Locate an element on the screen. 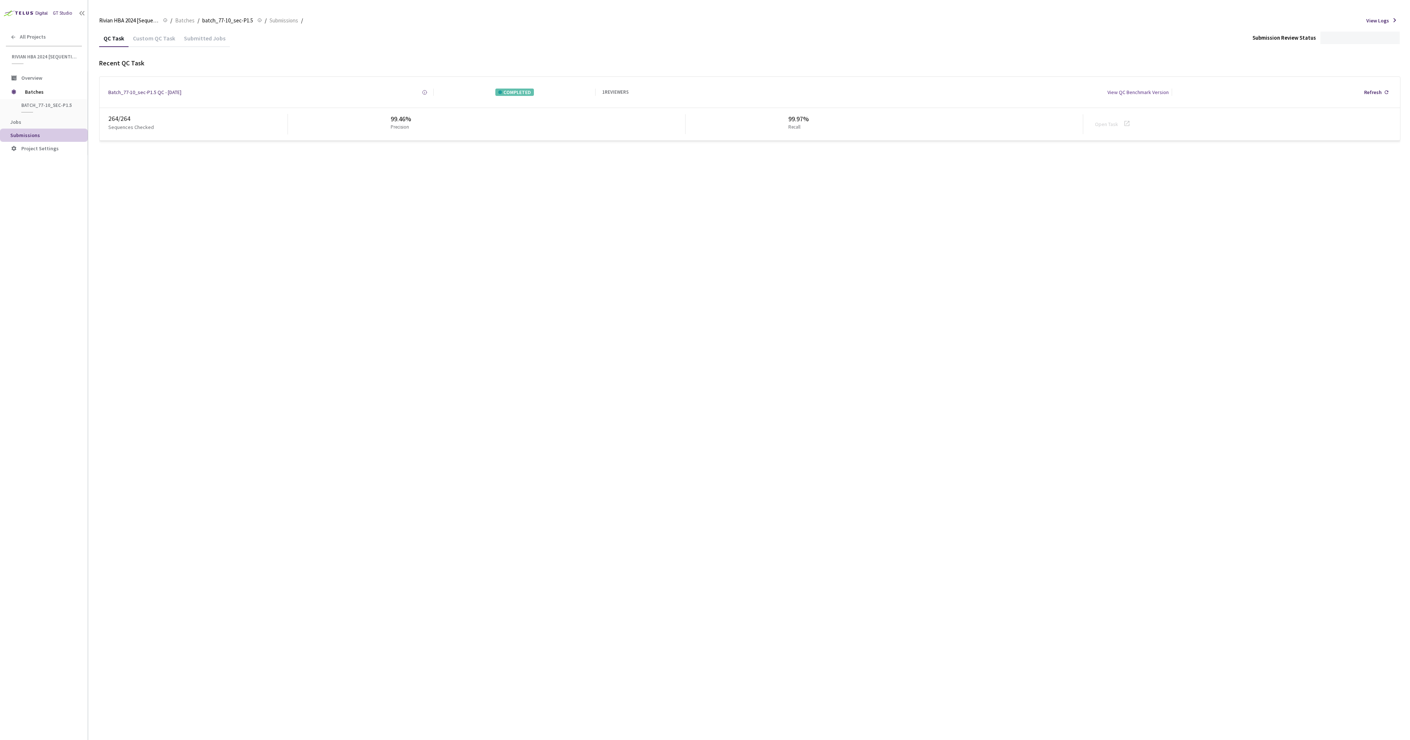  span: View Logs is located at coordinates (1378, 21).